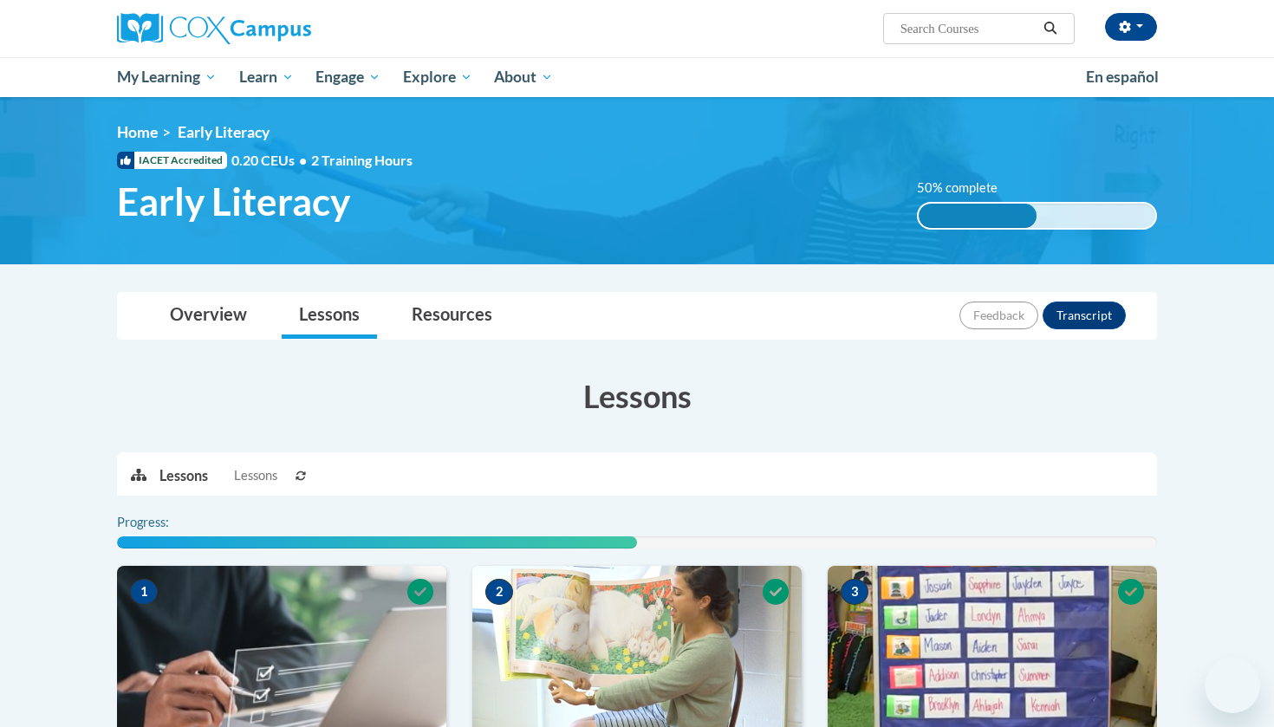 This screenshot has width=1274, height=727. What do you see at coordinates (166, 77) in the screenshot?
I see `span: My Learning` at bounding box center [166, 77].